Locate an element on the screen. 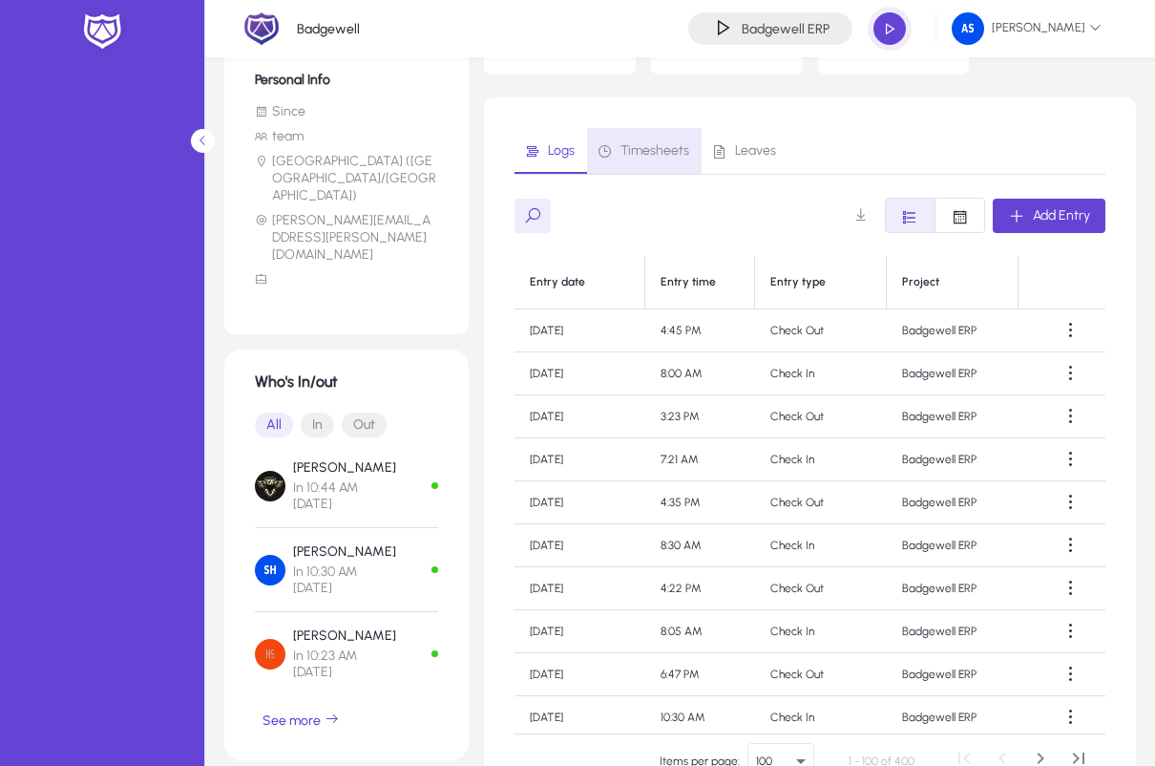 This screenshot has width=1155, height=766. span: Out is located at coordinates (364, 425).